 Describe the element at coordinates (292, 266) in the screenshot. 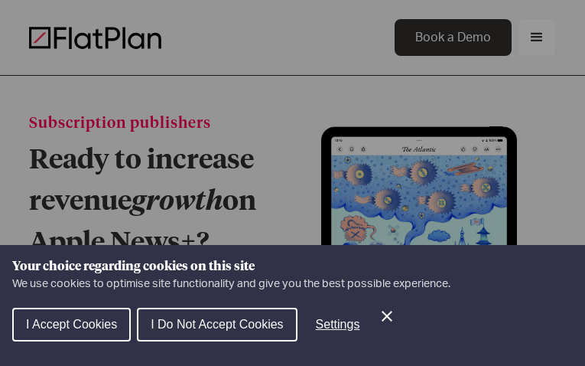

I see `h1: Your choice regarding cookies on this site` at that location.